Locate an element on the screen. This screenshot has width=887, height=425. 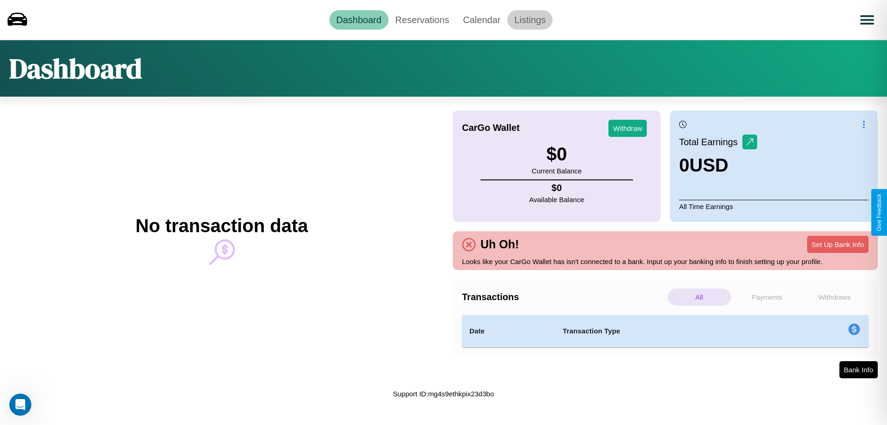
p: All Time Earnings is located at coordinates (774, 206).